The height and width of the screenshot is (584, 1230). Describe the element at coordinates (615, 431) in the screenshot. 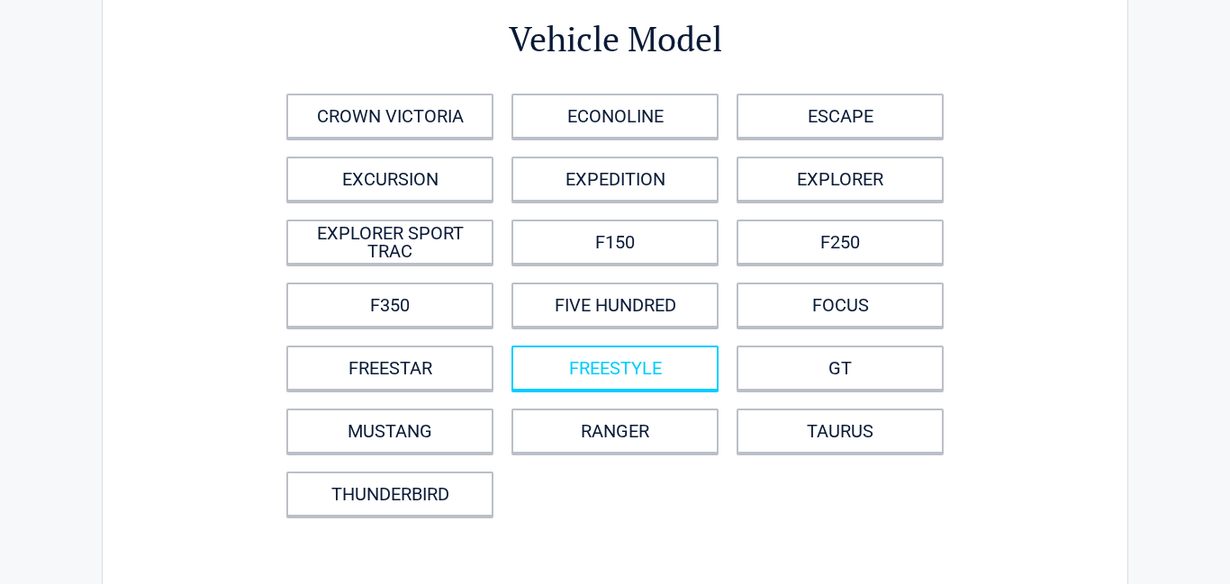

I see `a: RANGER` at that location.